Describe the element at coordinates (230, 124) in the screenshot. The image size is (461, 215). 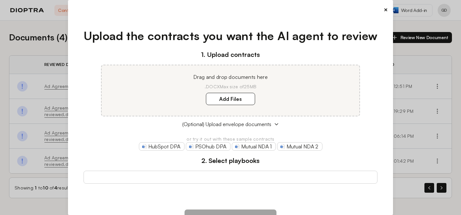
I see `button: (Optional) Upload envelope documents` at that location.